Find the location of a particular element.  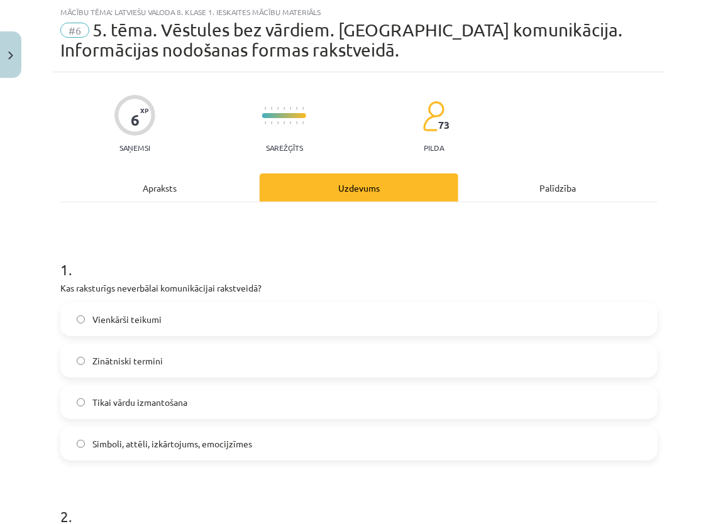

span: Zinātniski termini is located at coordinates (128, 361).